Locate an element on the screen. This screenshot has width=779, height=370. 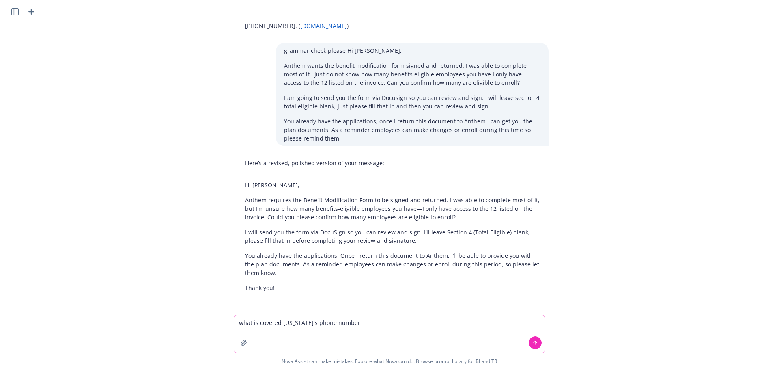
a: TR is located at coordinates (494, 361).